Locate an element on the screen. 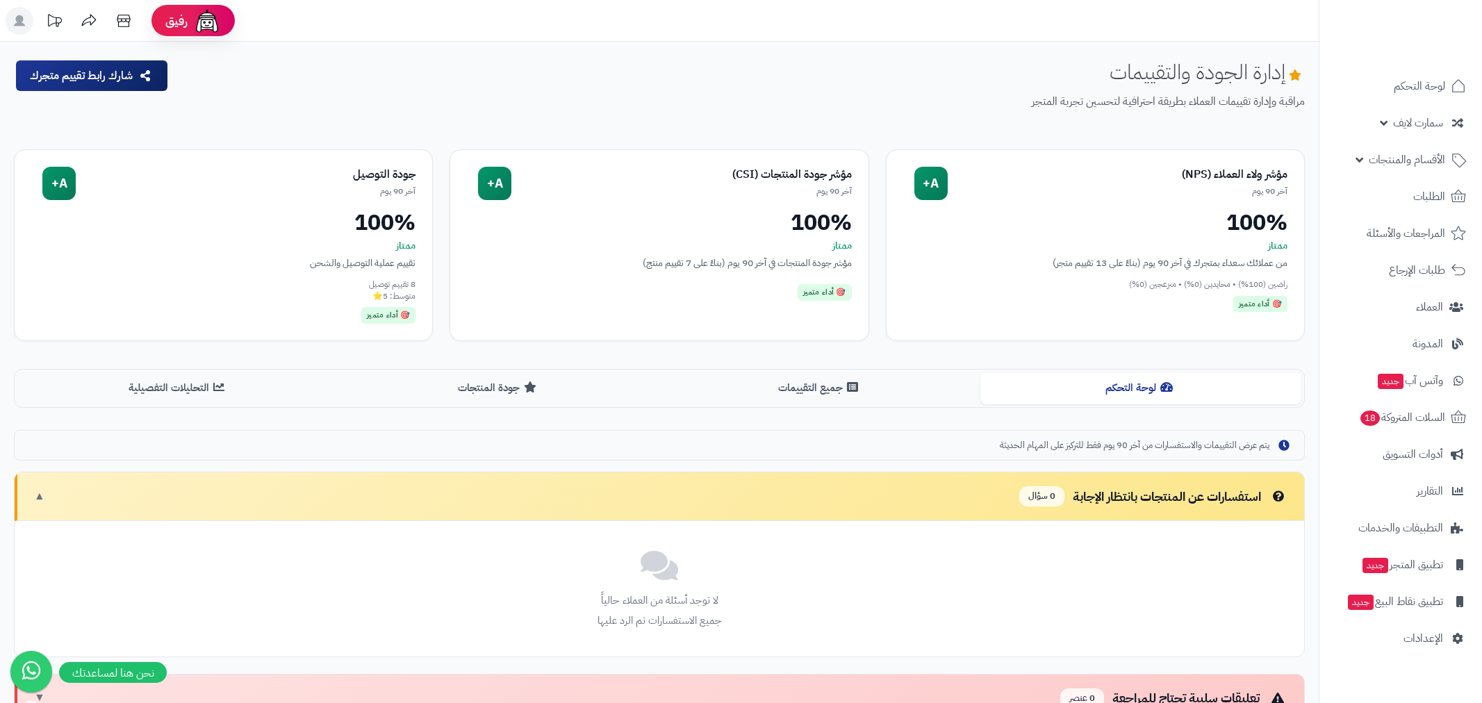 The image size is (1482, 703). span: الأقسام والمنتجات is located at coordinates (1407, 160).